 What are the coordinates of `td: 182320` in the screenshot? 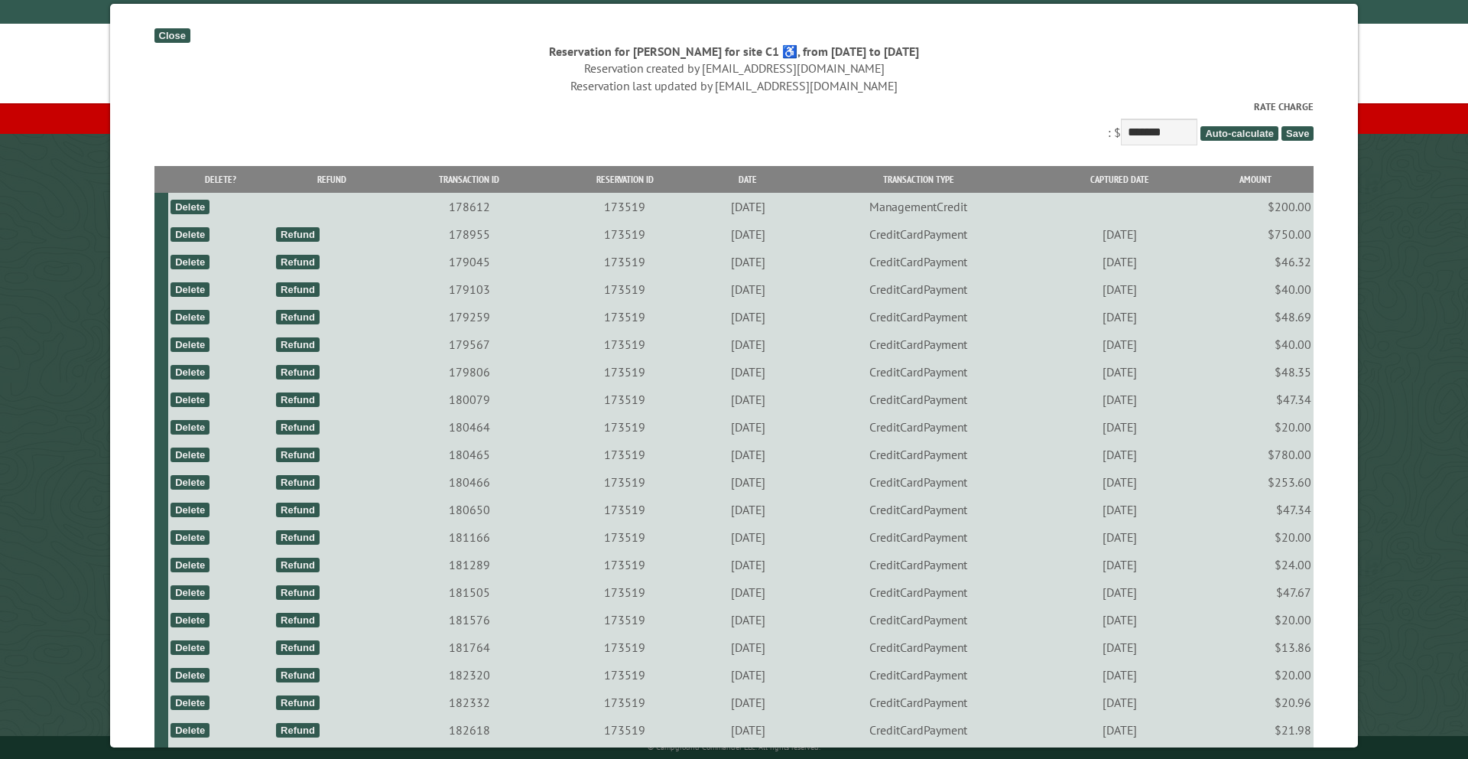 It's located at (470, 674).